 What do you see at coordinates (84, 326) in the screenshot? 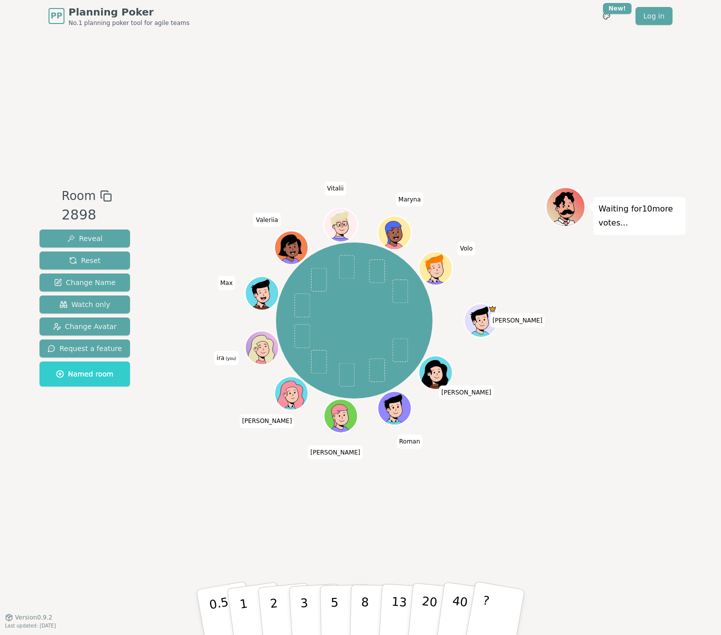
I see `button: Change Avatar` at bounding box center [84, 326].